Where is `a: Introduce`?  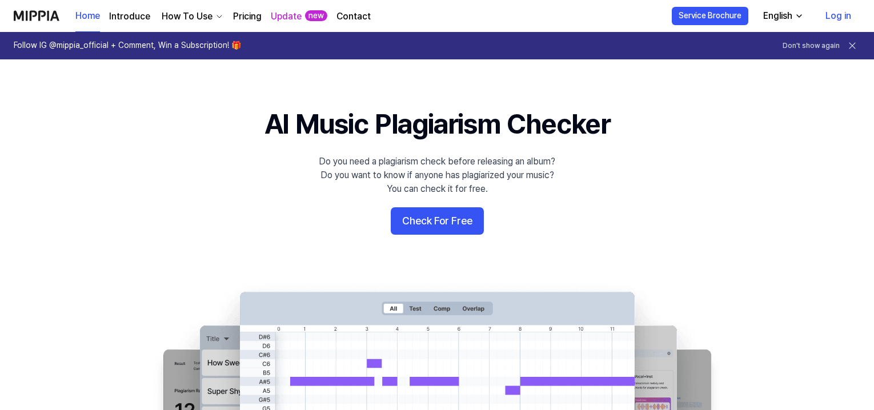 a: Introduce is located at coordinates (130, 17).